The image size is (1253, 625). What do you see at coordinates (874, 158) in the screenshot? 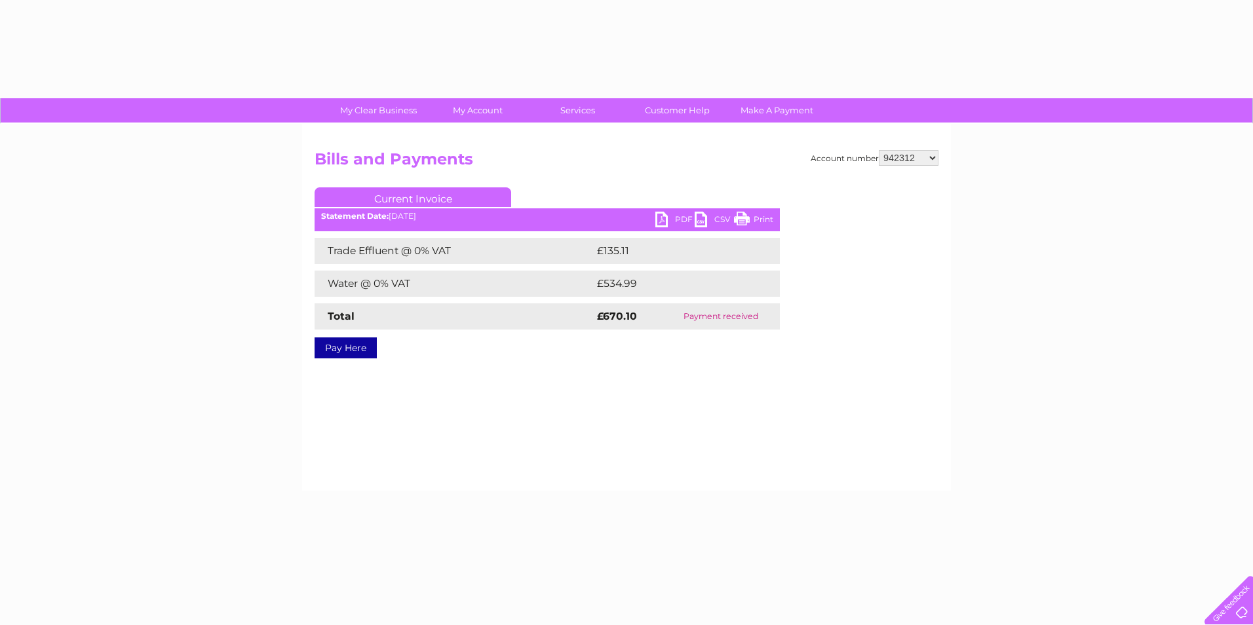
I see `div: Account number` at bounding box center [874, 158].